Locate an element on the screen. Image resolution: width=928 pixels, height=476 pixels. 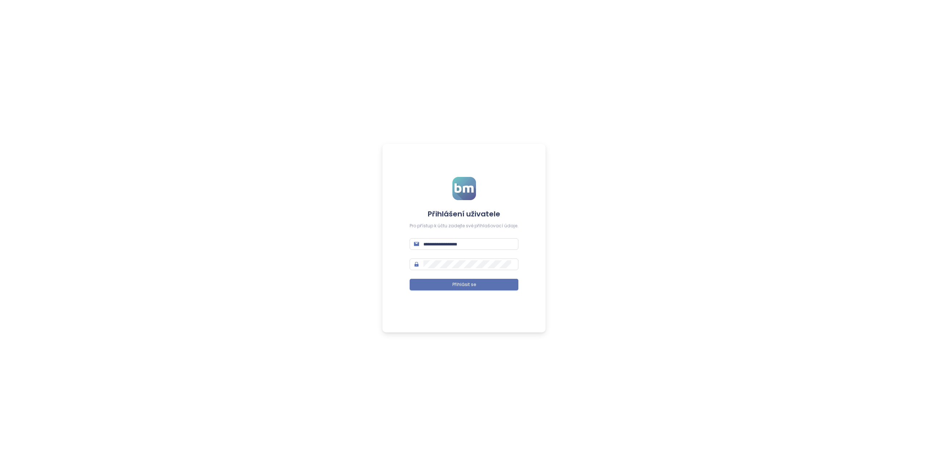
img: logo is located at coordinates (464, 189).